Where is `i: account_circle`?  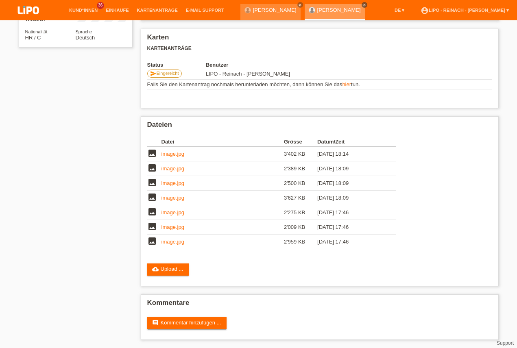 i: account_circle is located at coordinates (424, 11).